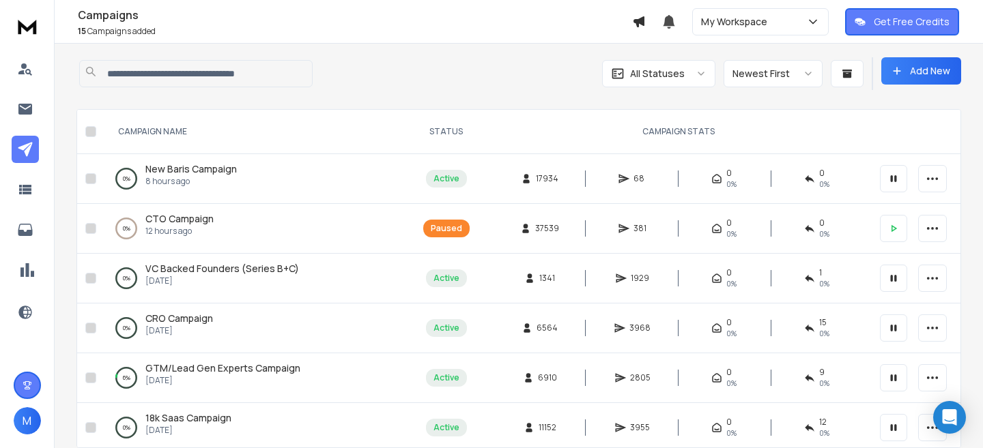  I want to click on p: Campaigns added, so click(355, 31).